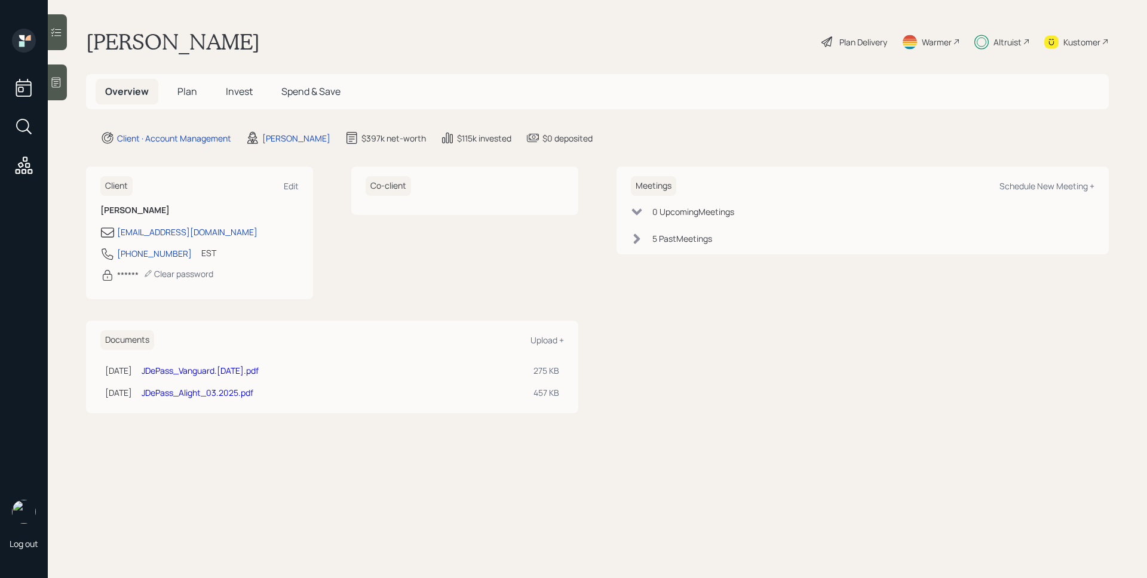  I want to click on div: Client · Account Management, so click(174, 138).